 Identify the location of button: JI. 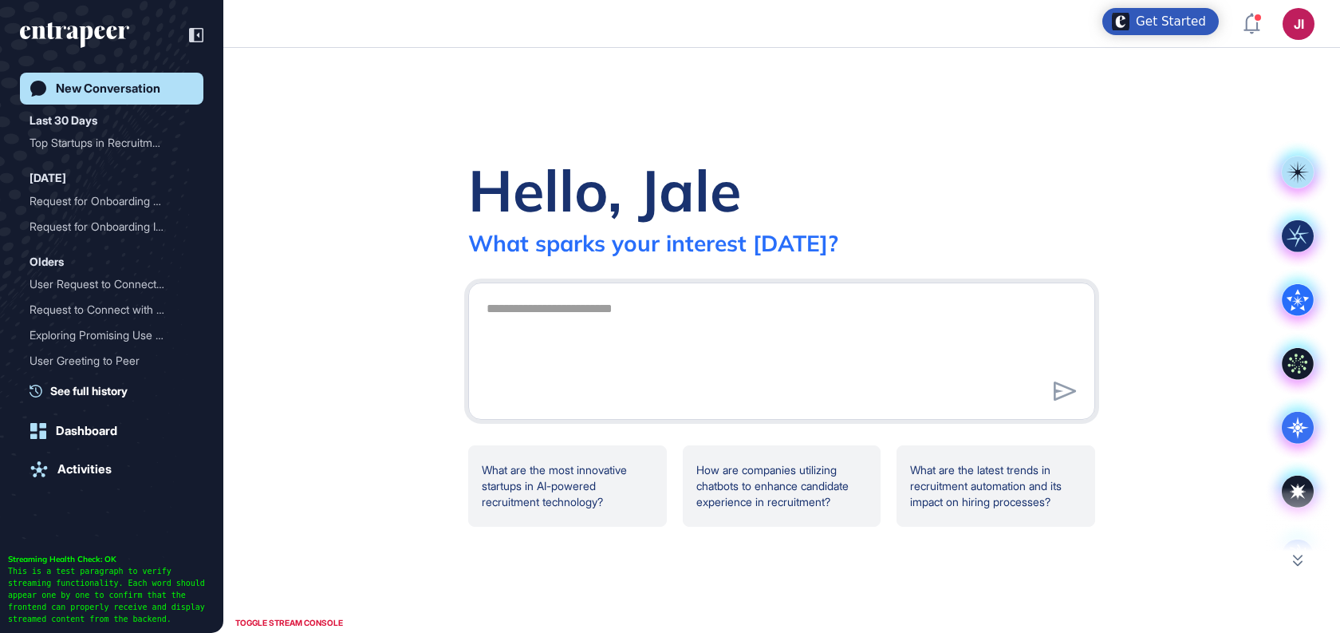
(1299, 24).